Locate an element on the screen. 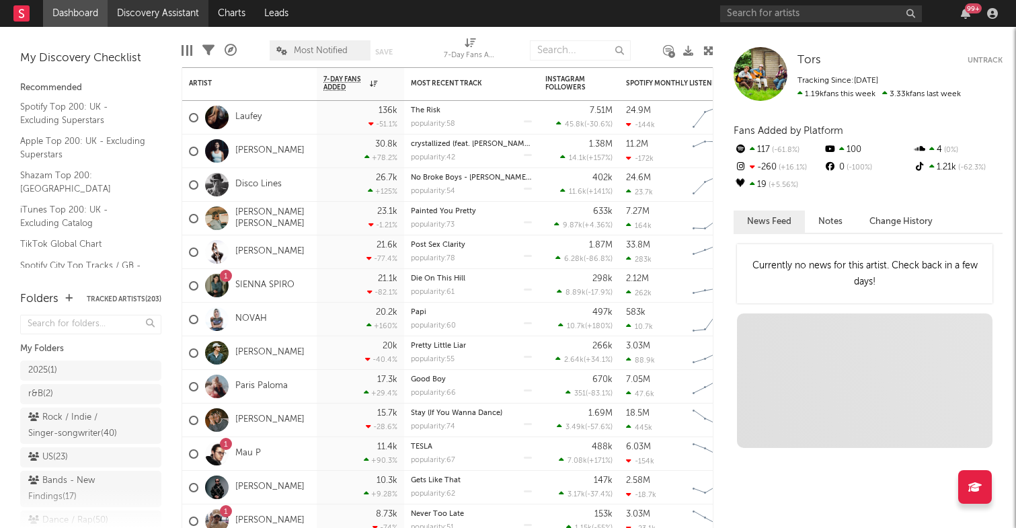  div: +9.28 % is located at coordinates (380, 493).